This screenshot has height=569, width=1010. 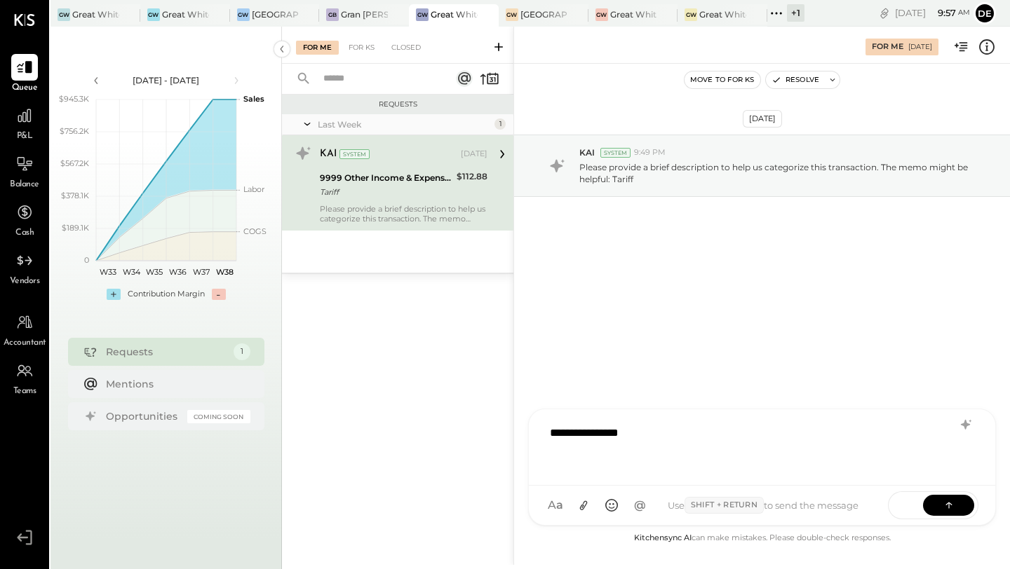 What do you see at coordinates (404, 124) in the screenshot?
I see `div: Last Week` at bounding box center [404, 124].